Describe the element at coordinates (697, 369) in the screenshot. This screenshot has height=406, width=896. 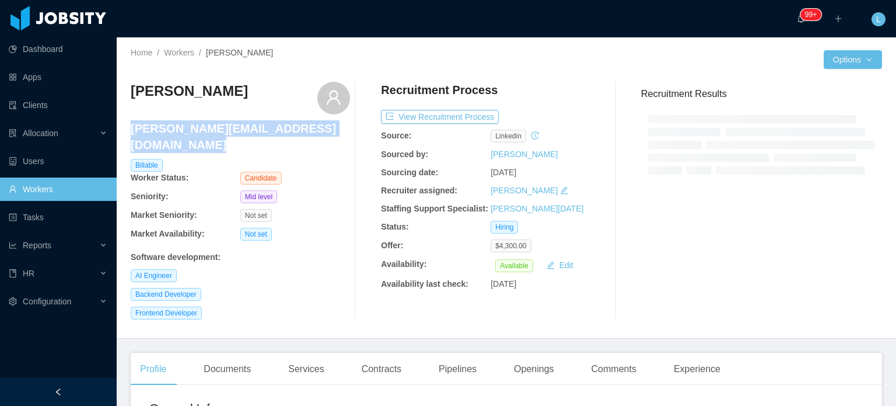
I see `div: Experience` at that location.